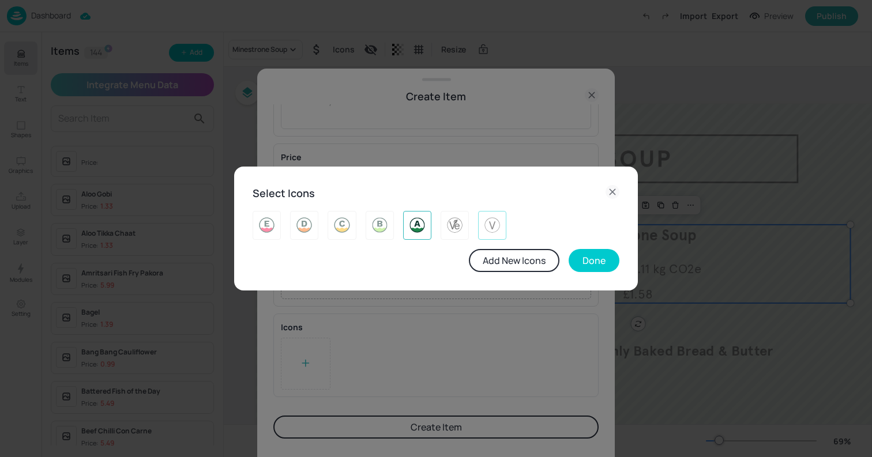 Image resolution: width=872 pixels, height=457 pixels. I want to click on img: 2025-06-06-1749225100695f9s5hzg4lhl.svg, so click(492, 225).